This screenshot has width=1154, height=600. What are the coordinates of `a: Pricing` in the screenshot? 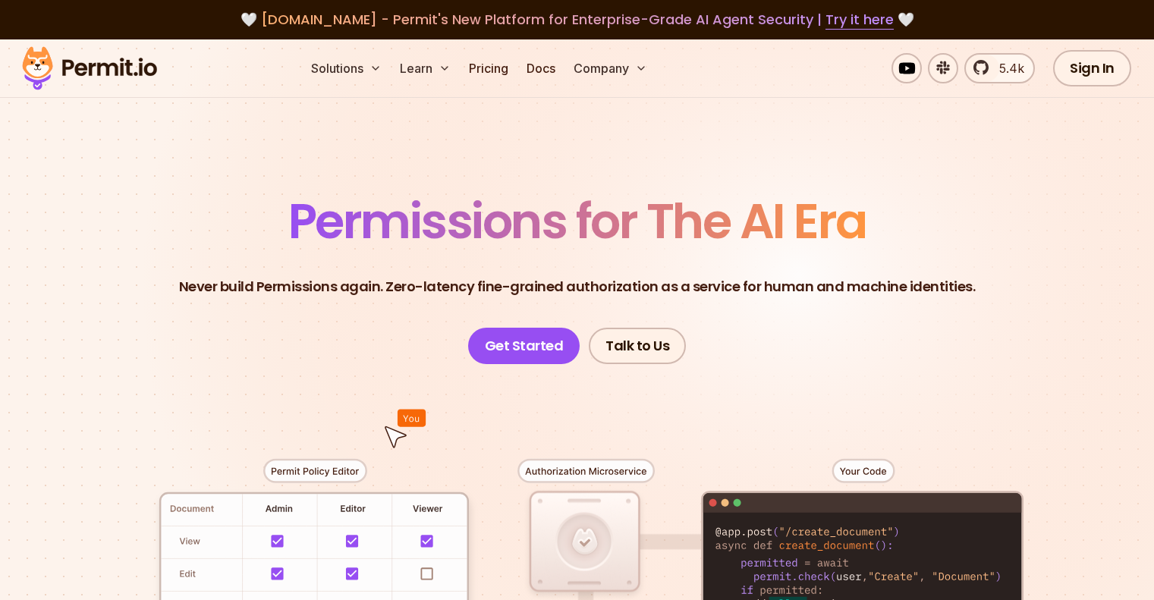 It's located at (488, 68).